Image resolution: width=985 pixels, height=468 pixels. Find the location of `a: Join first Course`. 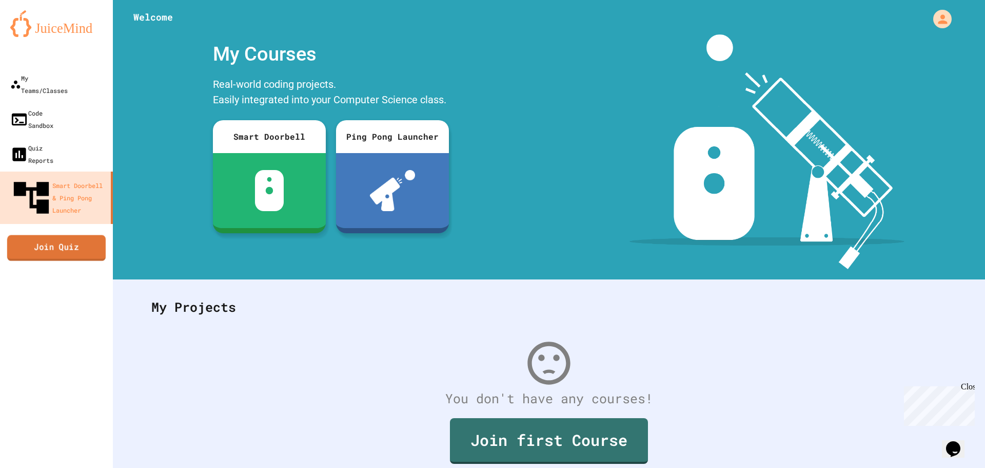

a: Join first Course is located at coordinates (549, 440).